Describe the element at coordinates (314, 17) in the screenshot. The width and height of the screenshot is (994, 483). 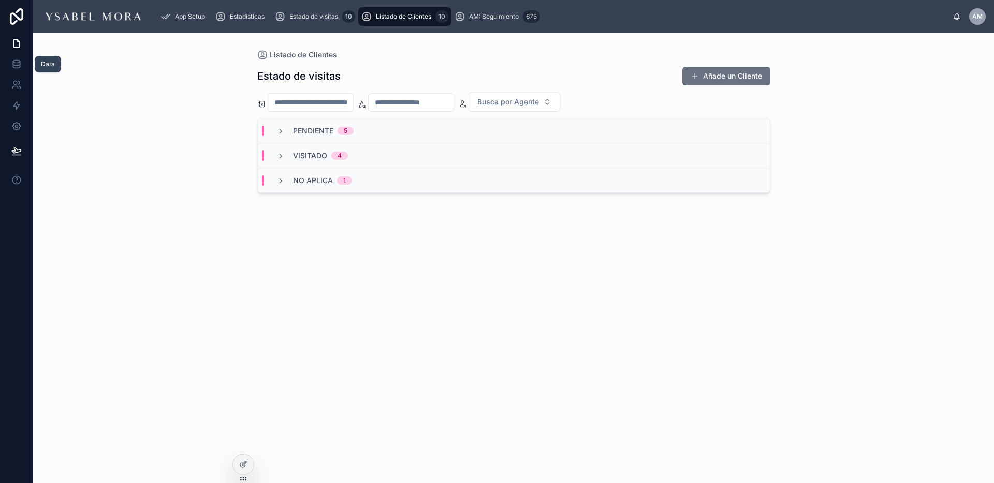
I see `span: Estado de visitas` at that location.